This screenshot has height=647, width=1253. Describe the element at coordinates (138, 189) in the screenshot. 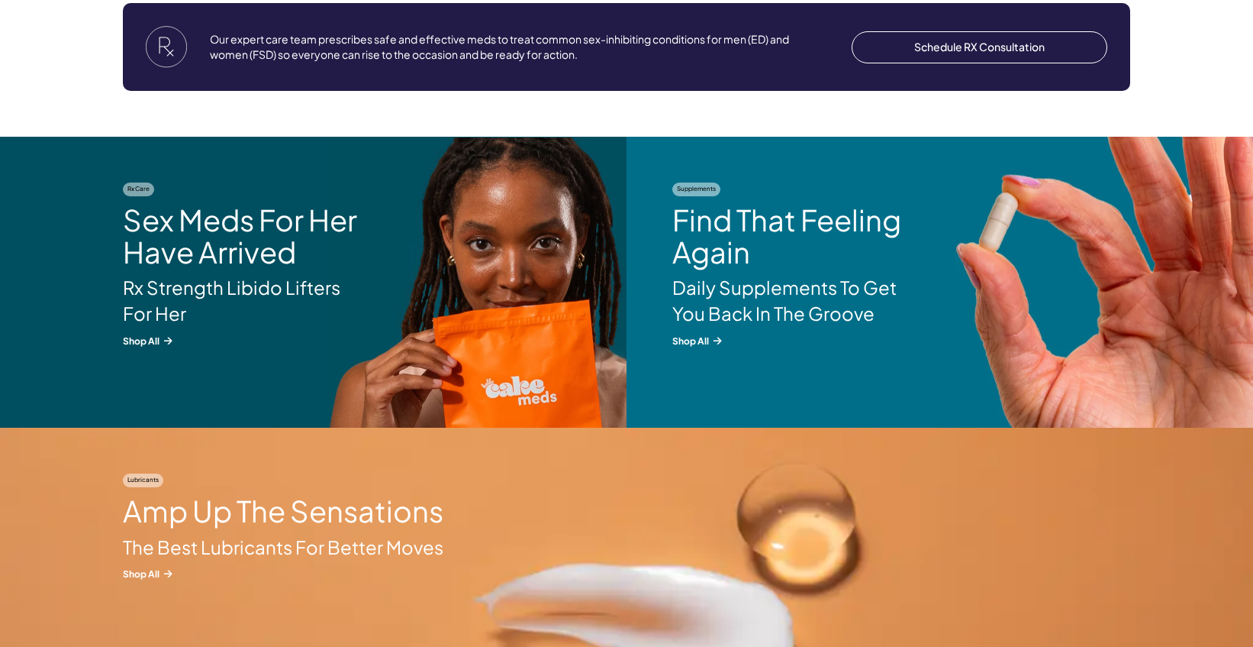

I see `span: Rx Care` at that location.